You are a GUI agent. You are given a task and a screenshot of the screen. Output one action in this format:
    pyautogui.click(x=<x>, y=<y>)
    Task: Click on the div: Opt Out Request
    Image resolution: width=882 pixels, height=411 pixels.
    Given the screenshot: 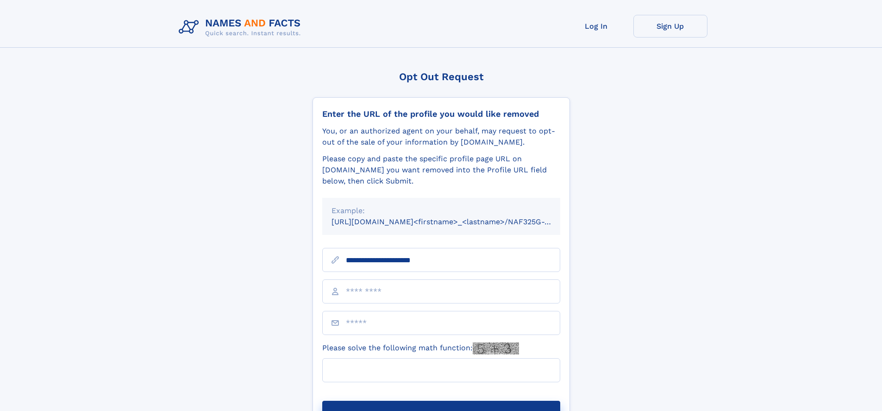 What is the action you would take?
    pyautogui.click(x=441, y=76)
    